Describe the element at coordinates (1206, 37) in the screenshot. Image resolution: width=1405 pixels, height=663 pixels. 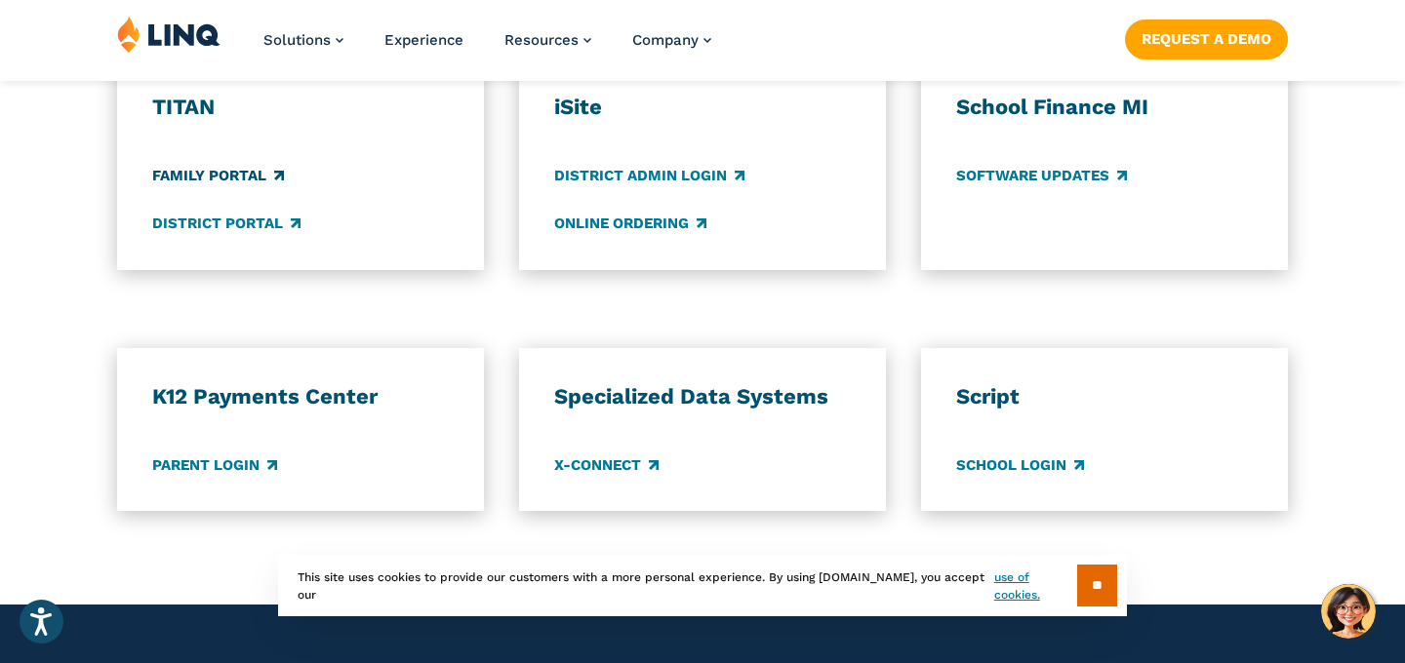
I see `nav: Button Navigation` at that location.